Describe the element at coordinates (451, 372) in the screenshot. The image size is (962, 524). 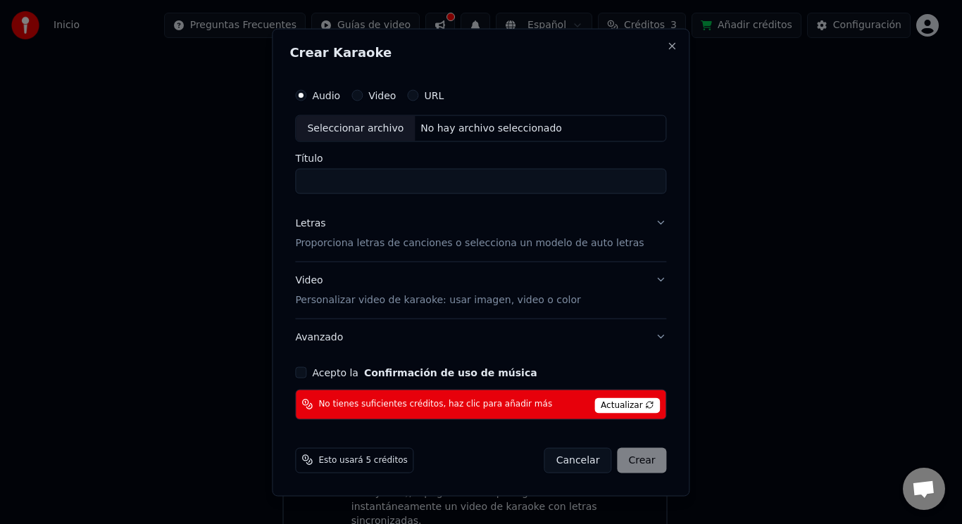
I see `button: Acepto la` at that location.